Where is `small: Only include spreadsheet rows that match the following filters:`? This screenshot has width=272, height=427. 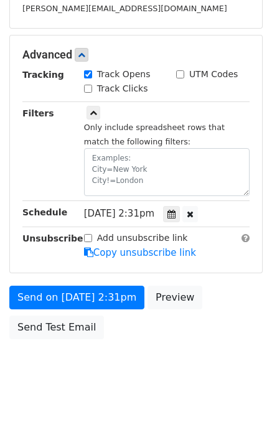 small: Only include spreadsheet rows that match the following filters: is located at coordinates (154, 134).